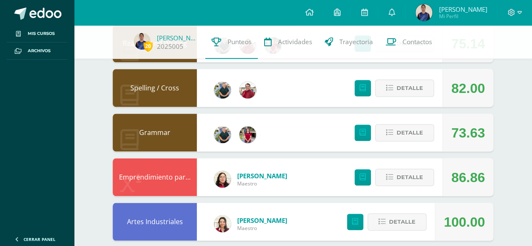 The image size is (532, 246). I want to click on span: Punteos, so click(239, 42).